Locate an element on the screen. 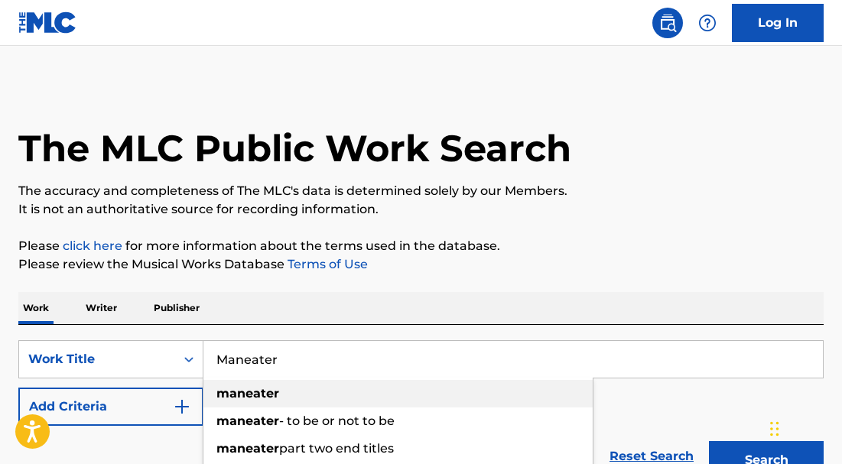 The image size is (842, 464). a: Terms of Use is located at coordinates (326, 264).